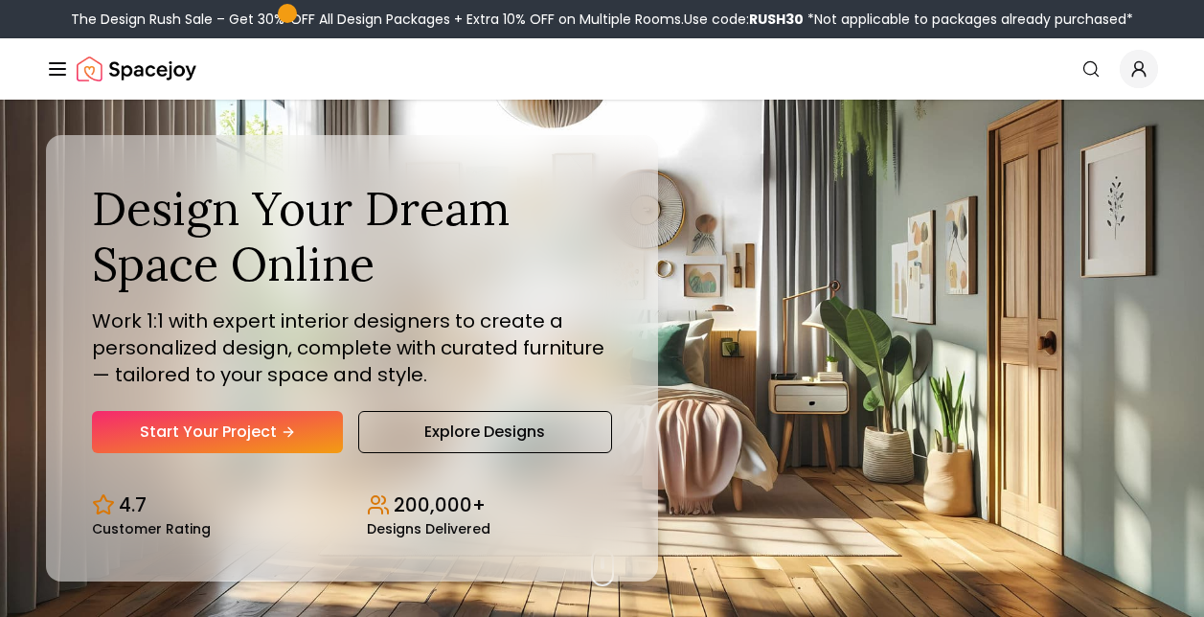 Image resolution: width=1204 pixels, height=617 pixels. Describe the element at coordinates (132, 505) in the screenshot. I see `p: 4.7` at that location.